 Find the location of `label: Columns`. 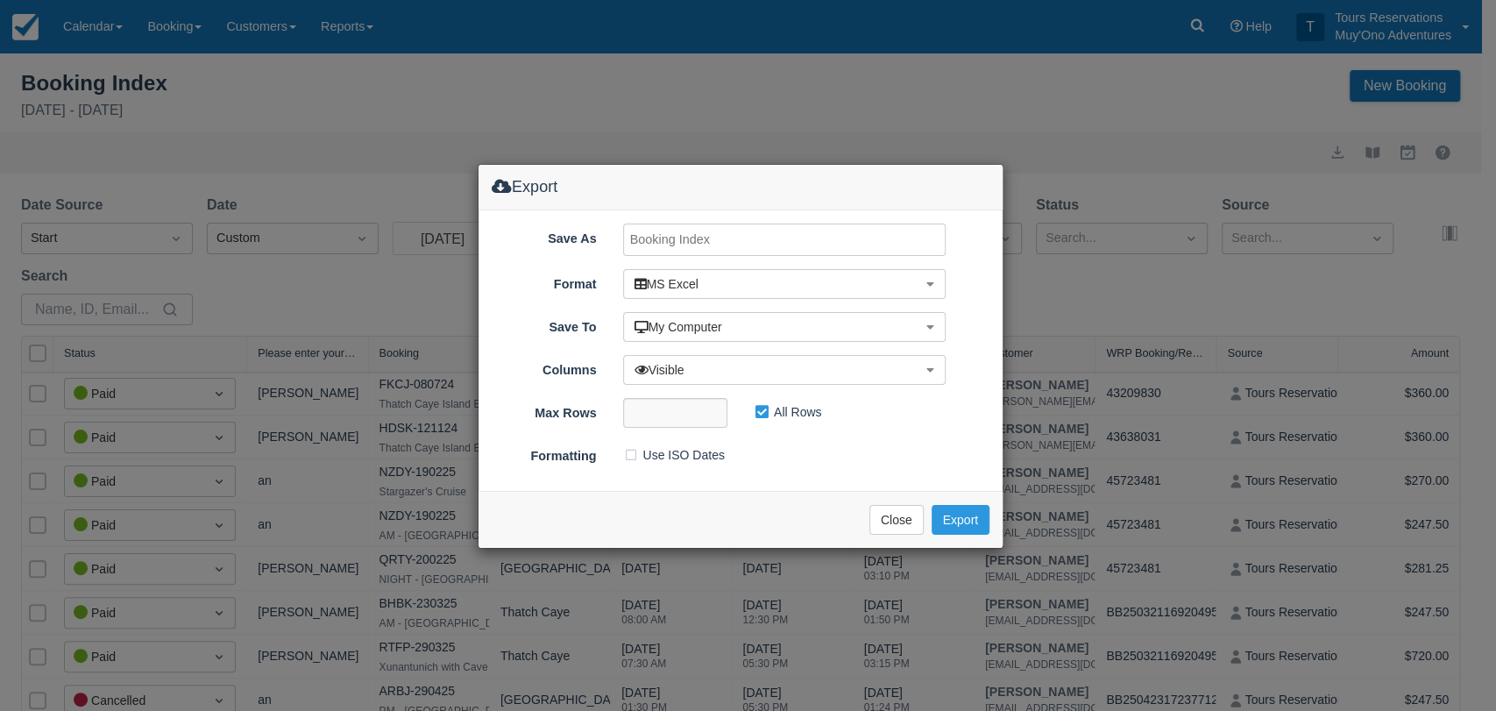

label: Columns is located at coordinates (544, 367).